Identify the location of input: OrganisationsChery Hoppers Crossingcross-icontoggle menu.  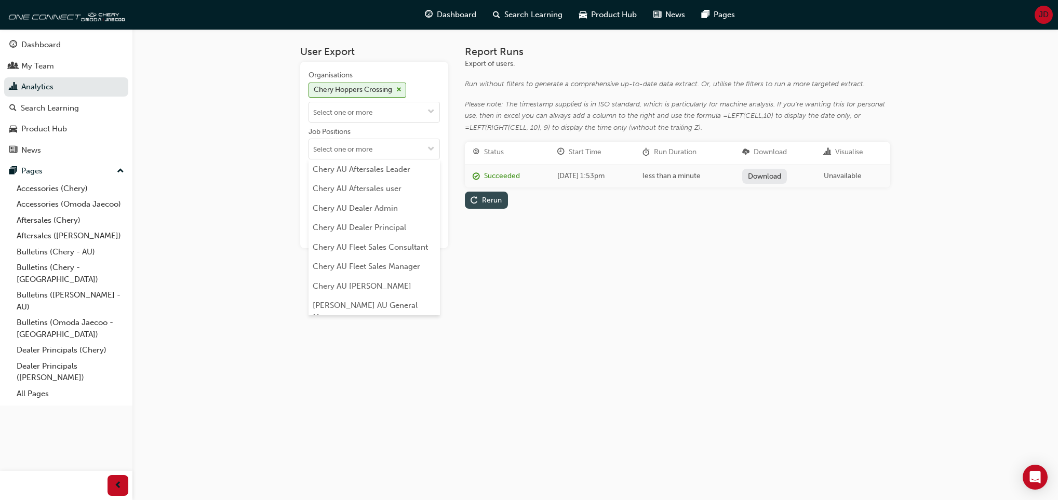
(374, 112).